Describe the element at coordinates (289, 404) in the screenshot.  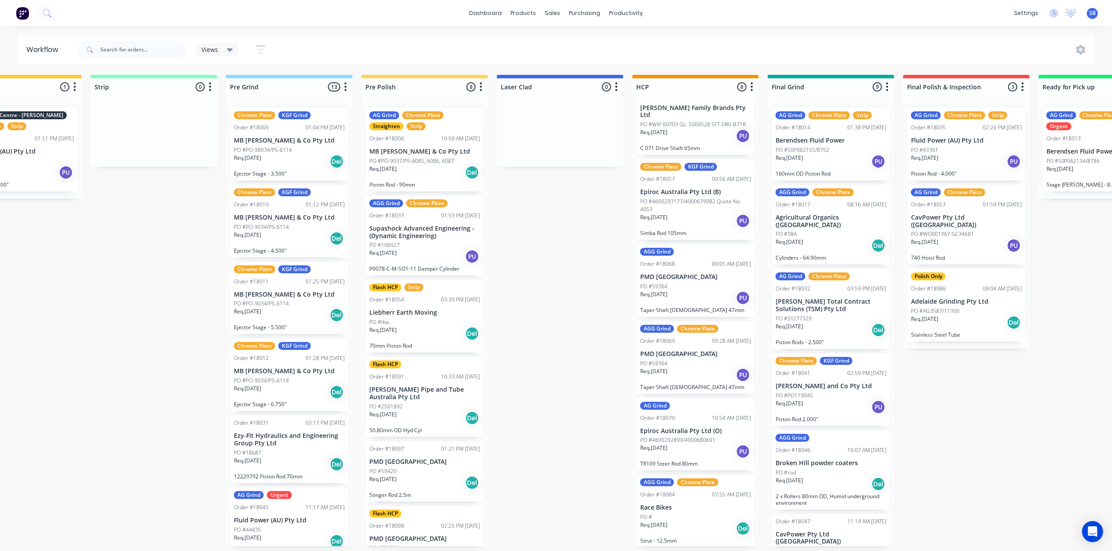
I see `p: Ejector Stage - 6.750"` at that location.